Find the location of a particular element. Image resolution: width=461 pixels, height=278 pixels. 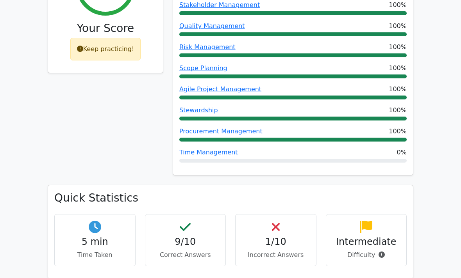

a: Stewardship is located at coordinates (198, 110).